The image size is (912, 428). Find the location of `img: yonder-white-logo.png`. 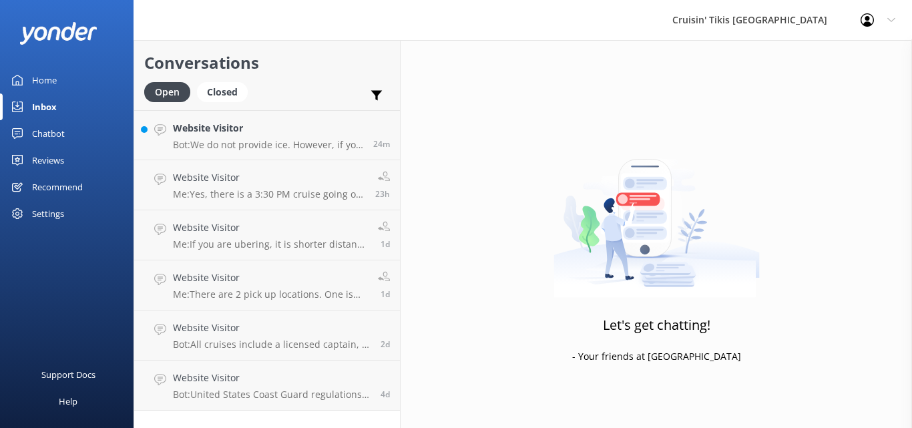

img: yonder-white-logo.png is located at coordinates (58, 33).